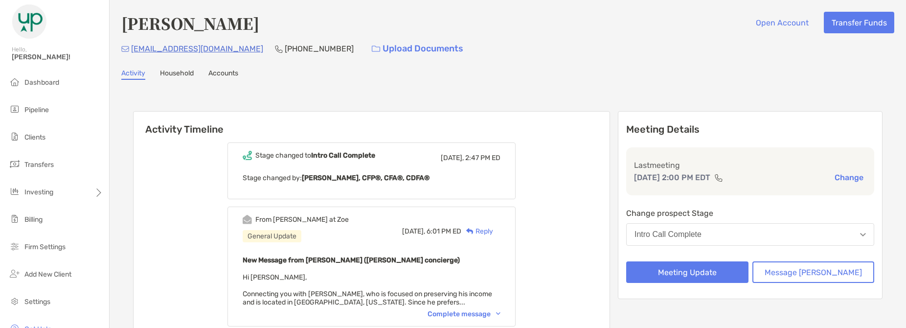 The height and width of the screenshot is (328, 906). What do you see at coordinates (498, 314) in the screenshot?
I see `img: Chevron icon` at bounding box center [498, 314].